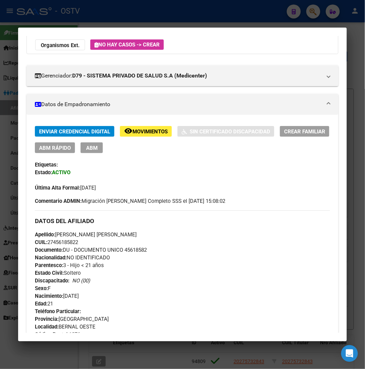 Image resolution: width=365 pixels, height=369 pixels. I want to click on h3: DATOS DEL AFILIADO, so click(182, 221).